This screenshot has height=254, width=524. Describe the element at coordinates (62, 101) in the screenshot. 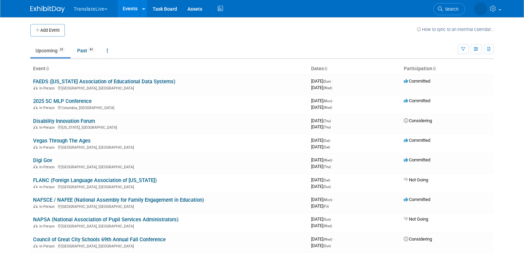

I see `a: 2025 SC MLP Conference` at that location.